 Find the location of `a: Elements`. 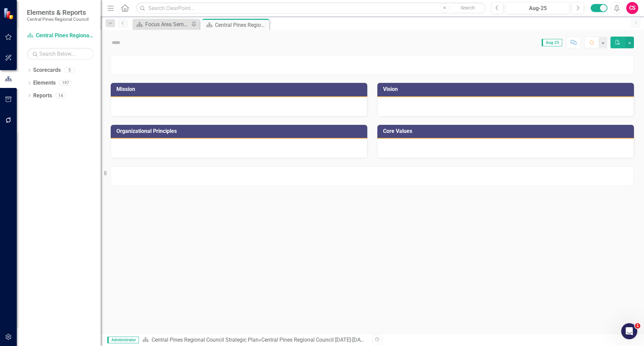

a: Elements is located at coordinates (44, 83).